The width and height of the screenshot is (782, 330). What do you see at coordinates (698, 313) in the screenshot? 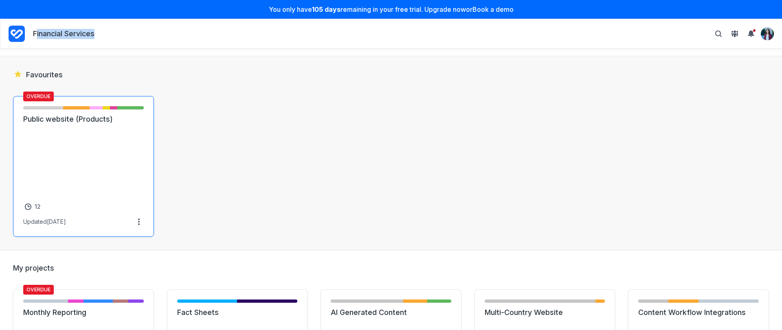
I see `a: Content Workflow Integrations` at bounding box center [698, 313].